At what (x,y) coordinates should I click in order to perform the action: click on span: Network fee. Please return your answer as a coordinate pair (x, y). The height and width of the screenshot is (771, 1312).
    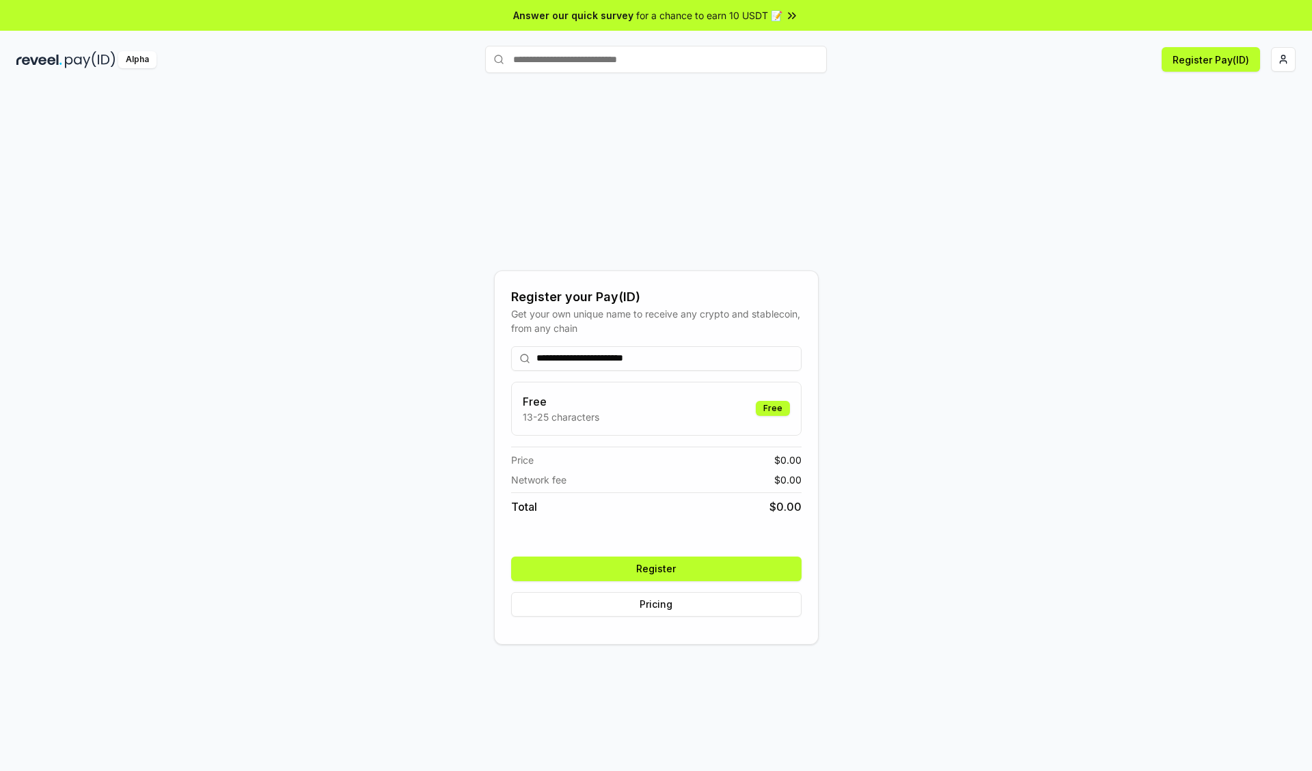
    Looking at the image, I should click on (538, 480).